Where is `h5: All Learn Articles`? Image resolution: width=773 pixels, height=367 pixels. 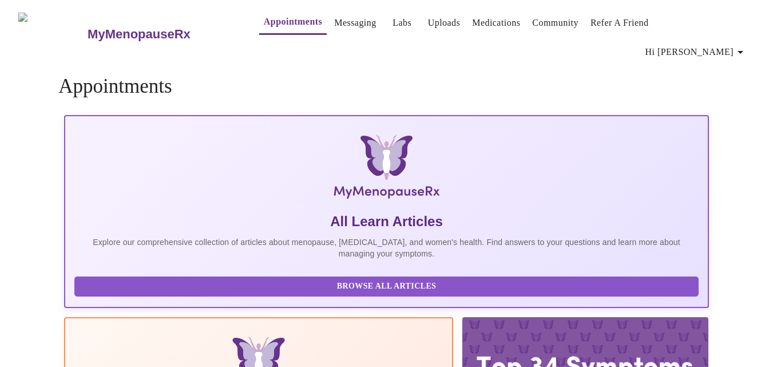
h5: All Learn Articles is located at coordinates (386, 221).